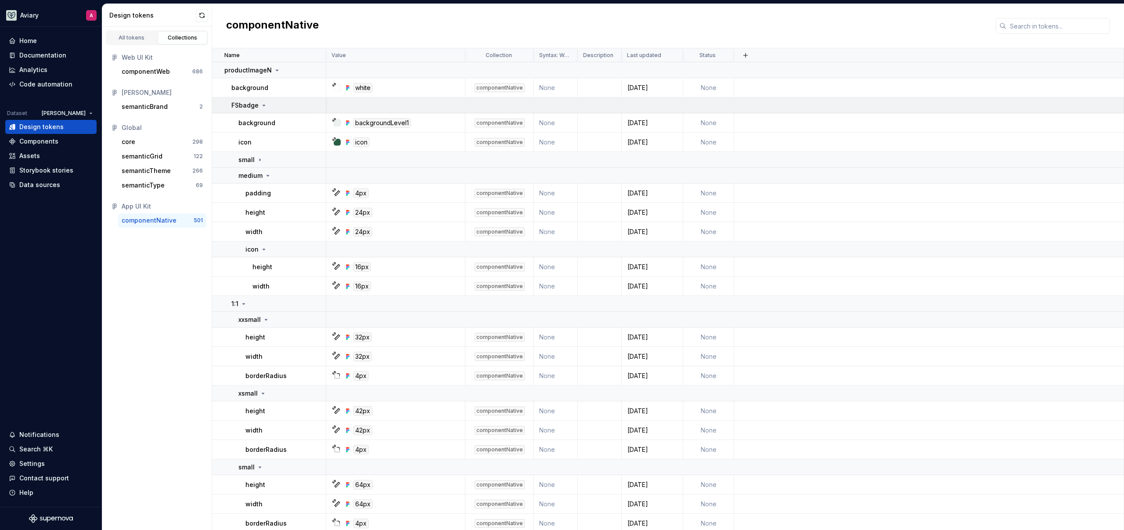  Describe the element at coordinates (36, 449) in the screenshot. I see `div: Search ⌘K` at that location.